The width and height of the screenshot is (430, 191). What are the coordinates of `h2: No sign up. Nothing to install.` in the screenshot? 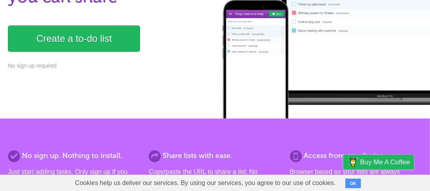 It's located at (74, 156).